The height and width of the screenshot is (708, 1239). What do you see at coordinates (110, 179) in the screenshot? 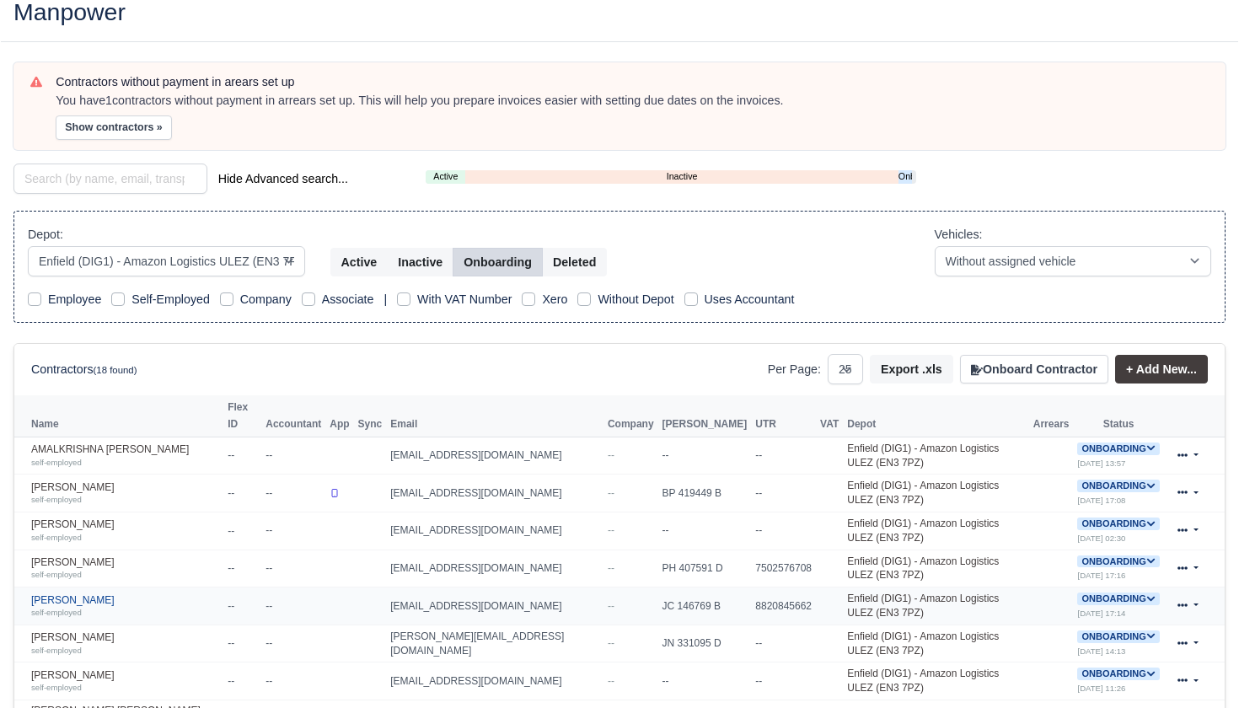
I see `input: Search (by name, email, transporter id) ...` at bounding box center [110, 179].